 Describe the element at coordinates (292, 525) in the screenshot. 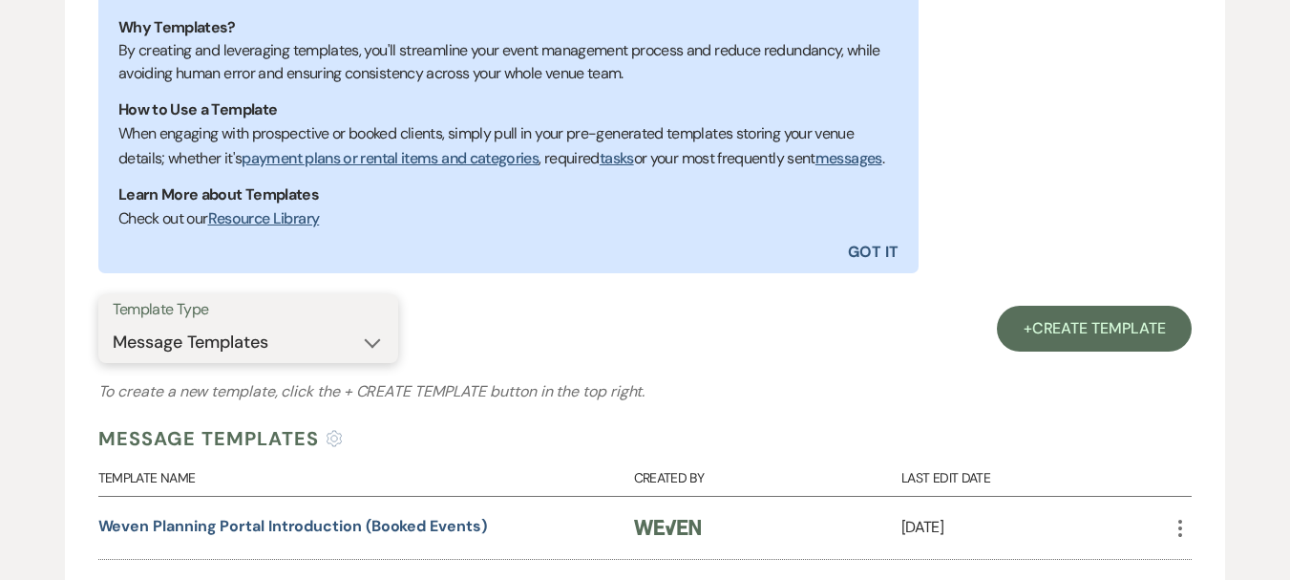

I see `a: Weven Planning Portal Introduction (Booked Events)` at that location.